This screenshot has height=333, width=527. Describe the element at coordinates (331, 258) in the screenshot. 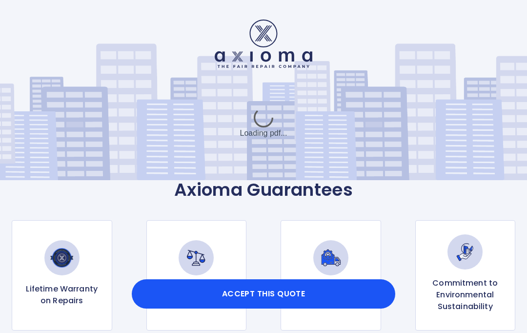

I see `img: Mobile Repair Services` at that location.